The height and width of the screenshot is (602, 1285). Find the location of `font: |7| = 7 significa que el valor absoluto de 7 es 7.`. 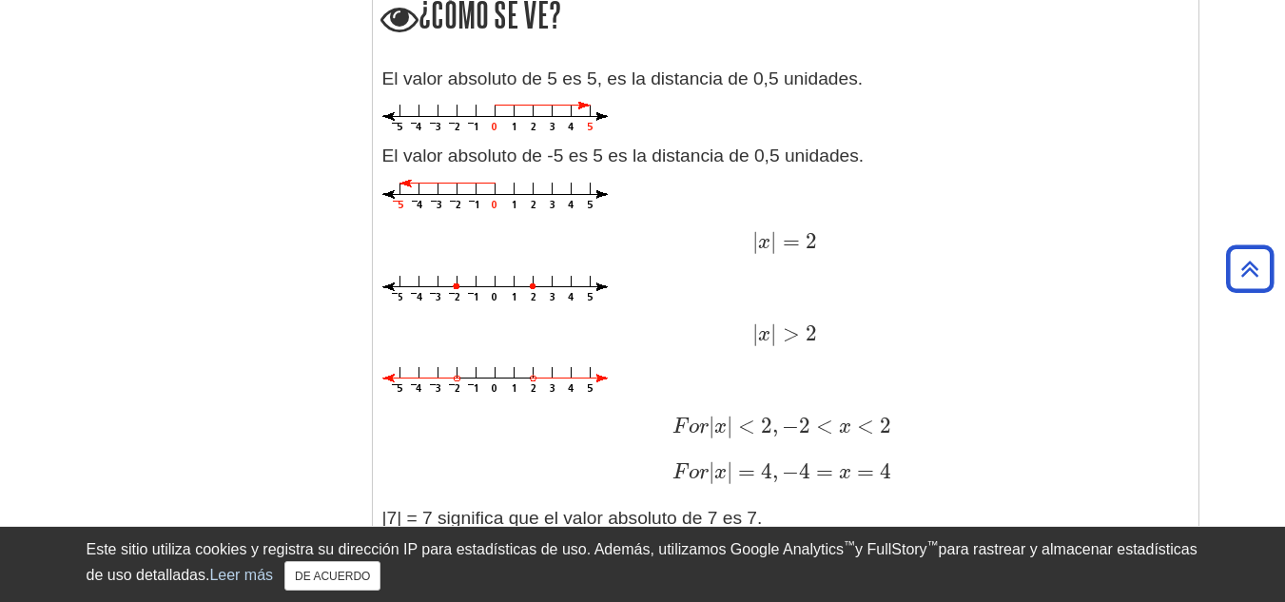

font: |7| = 7 significa que el valor absoluto de 7 es 7. is located at coordinates (573, 517).